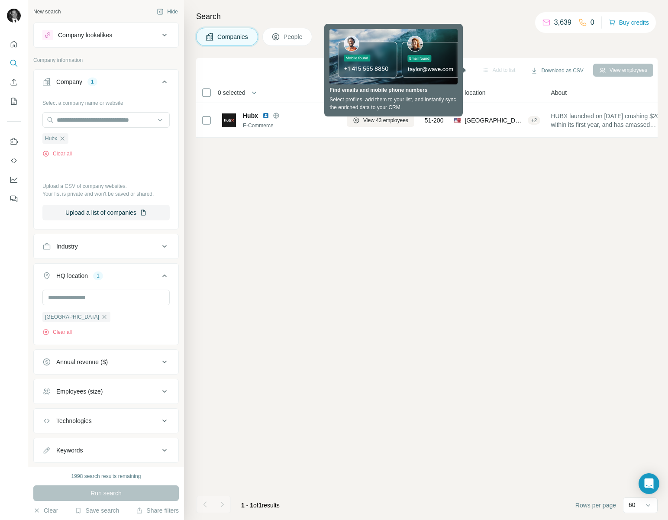 The height and width of the screenshot is (520, 668). I want to click on button: View 43 employees, so click(380, 120).